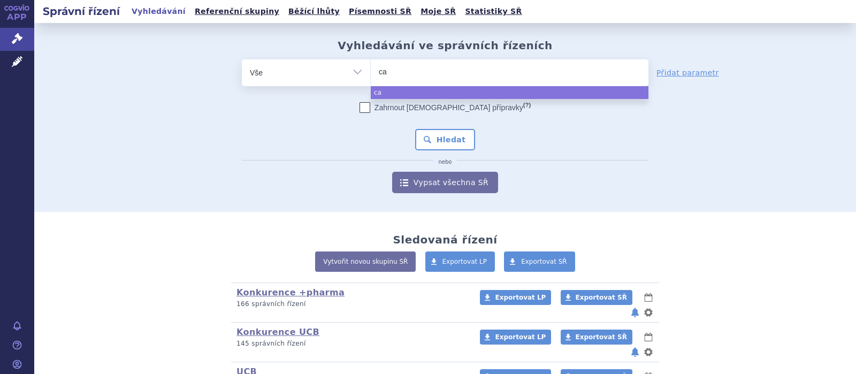 The height and width of the screenshot is (374, 856). Describe the element at coordinates (445, 182) in the screenshot. I see `a: Vypsat všechna SŘ` at that location.